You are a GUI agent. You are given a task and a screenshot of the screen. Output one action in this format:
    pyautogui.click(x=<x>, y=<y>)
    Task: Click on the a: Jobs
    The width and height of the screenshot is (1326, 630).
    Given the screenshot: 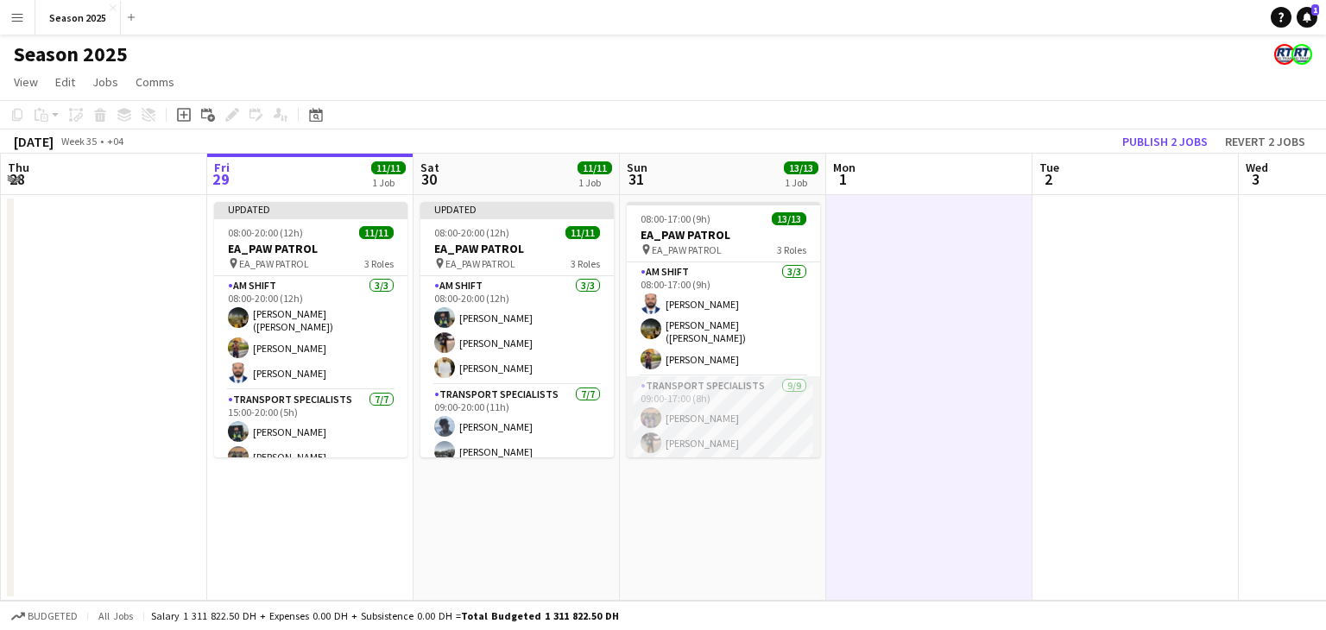 What is the action you would take?
    pyautogui.click(x=105, y=82)
    